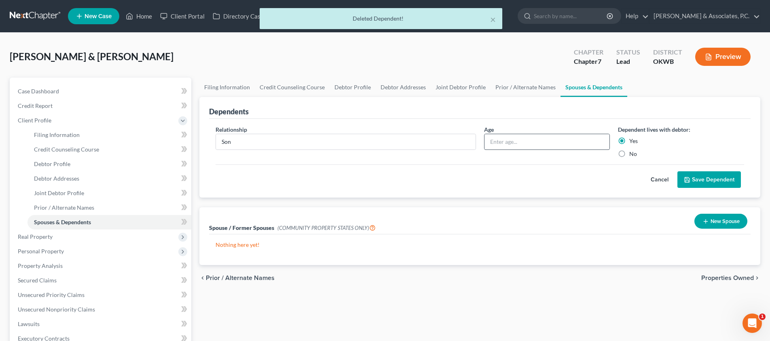 Image resolution: width=770 pixels, height=341 pixels. I want to click on a: Case Dashboard, so click(101, 91).